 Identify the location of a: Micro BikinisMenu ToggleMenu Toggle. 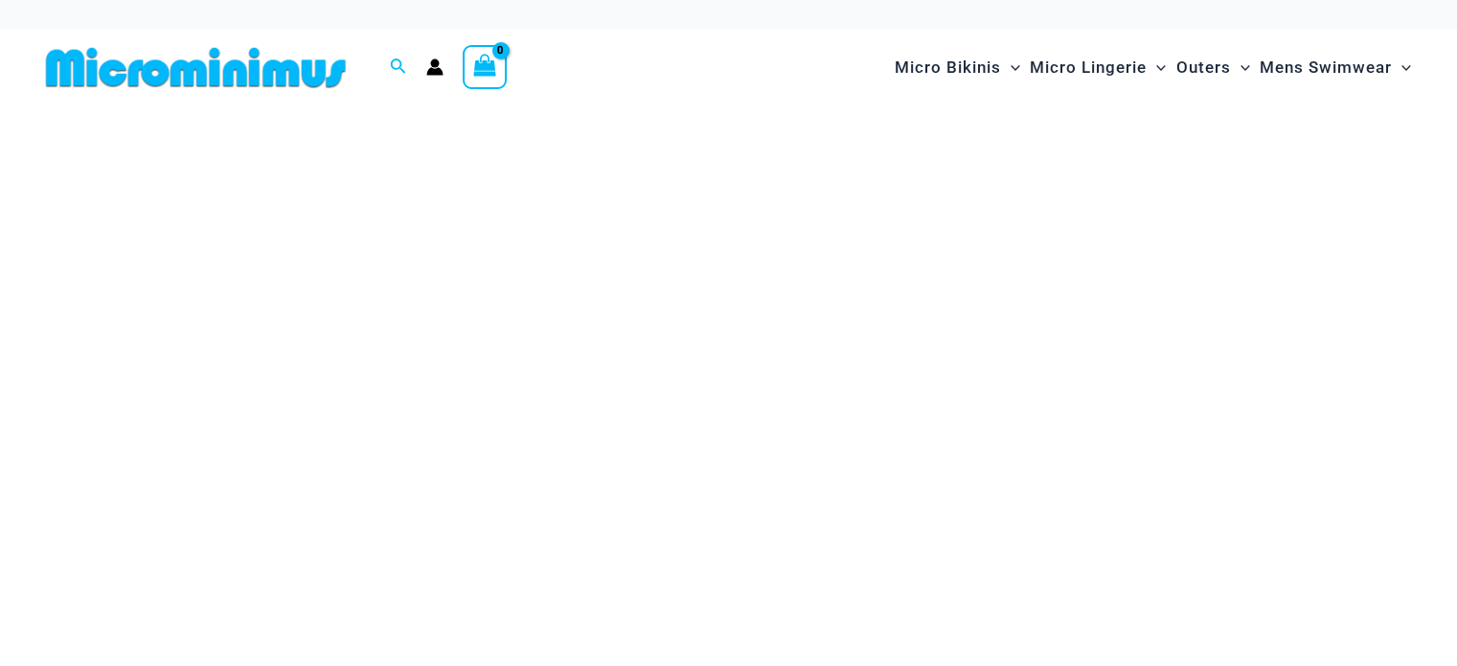
(957, 67).